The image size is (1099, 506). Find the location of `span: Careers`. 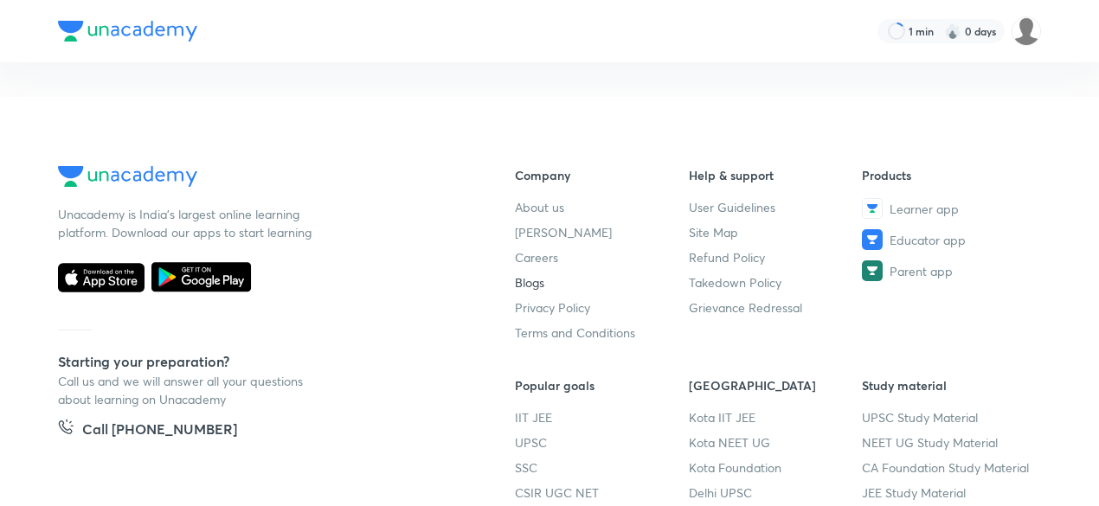

span: Careers is located at coordinates (537, 257).